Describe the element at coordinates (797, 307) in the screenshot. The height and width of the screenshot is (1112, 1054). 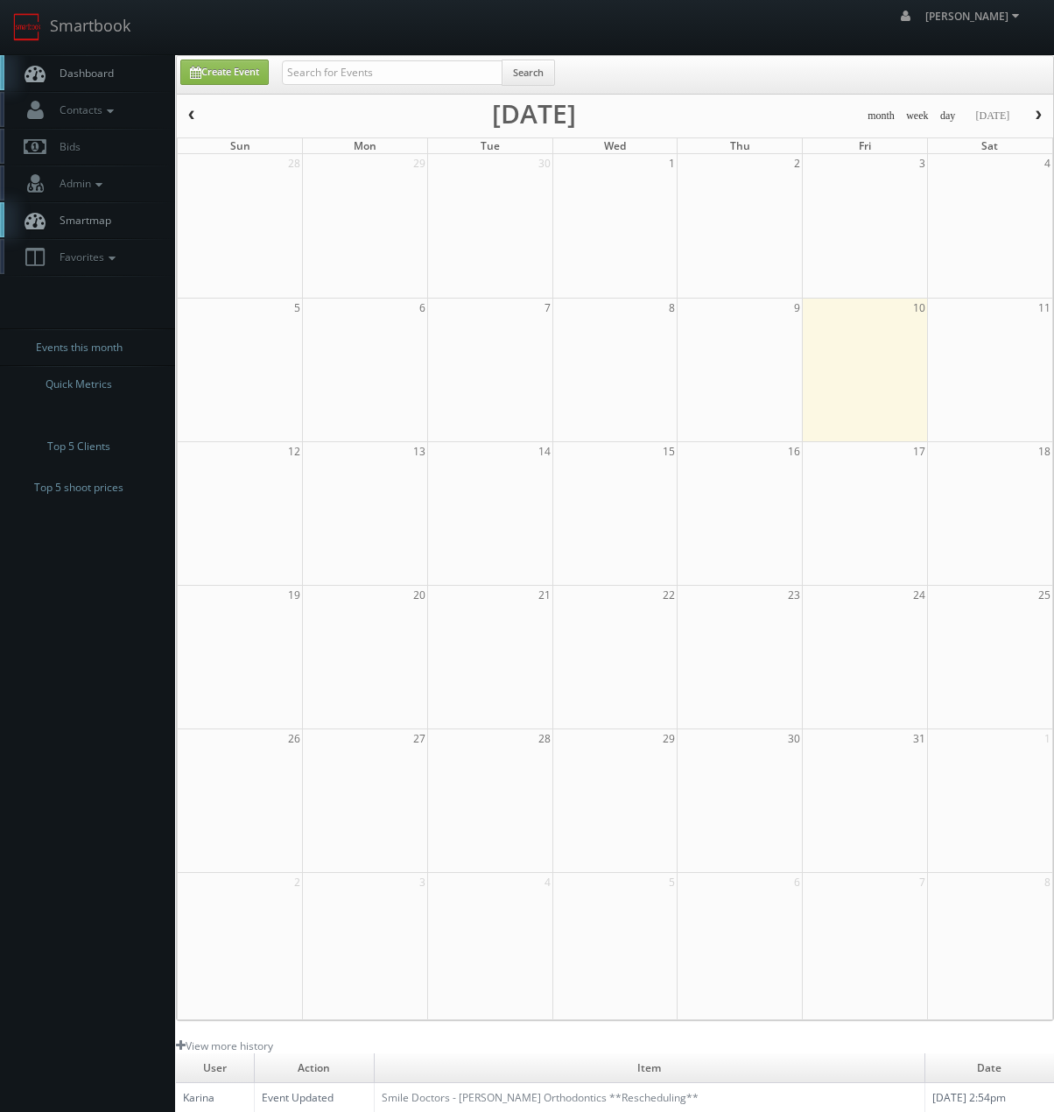
I see `span: 9` at that location.